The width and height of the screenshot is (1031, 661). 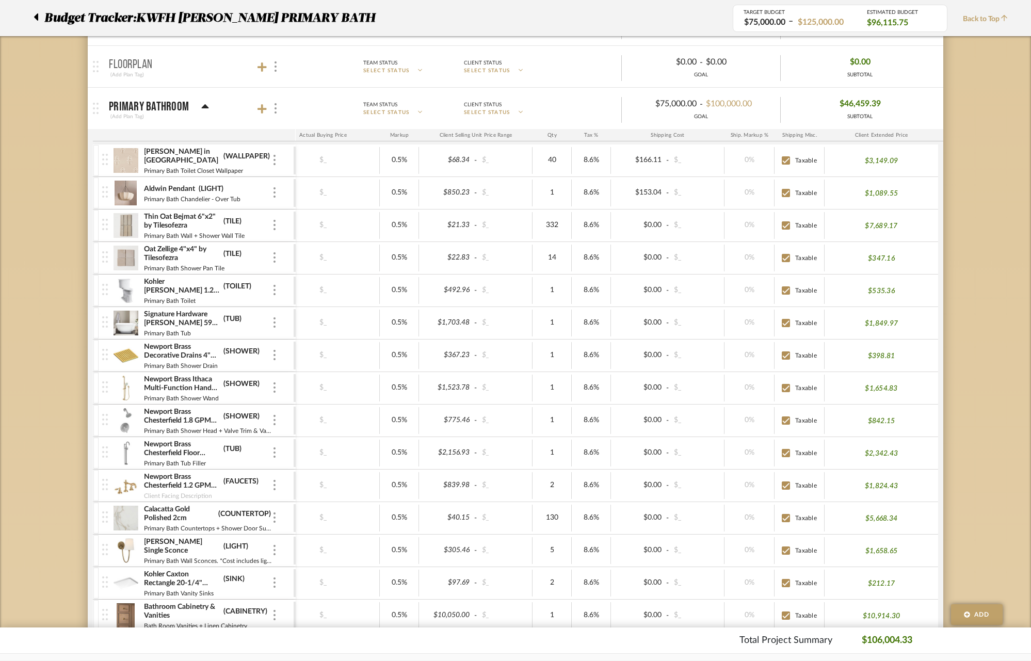 What do you see at coordinates (881, 389) in the screenshot?
I see `p: $1,654.83` at bounding box center [881, 389].